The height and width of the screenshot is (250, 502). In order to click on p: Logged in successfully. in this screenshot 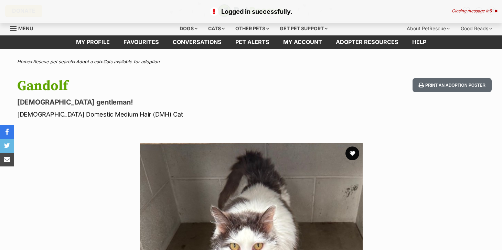, I will do `click(251, 11)`.